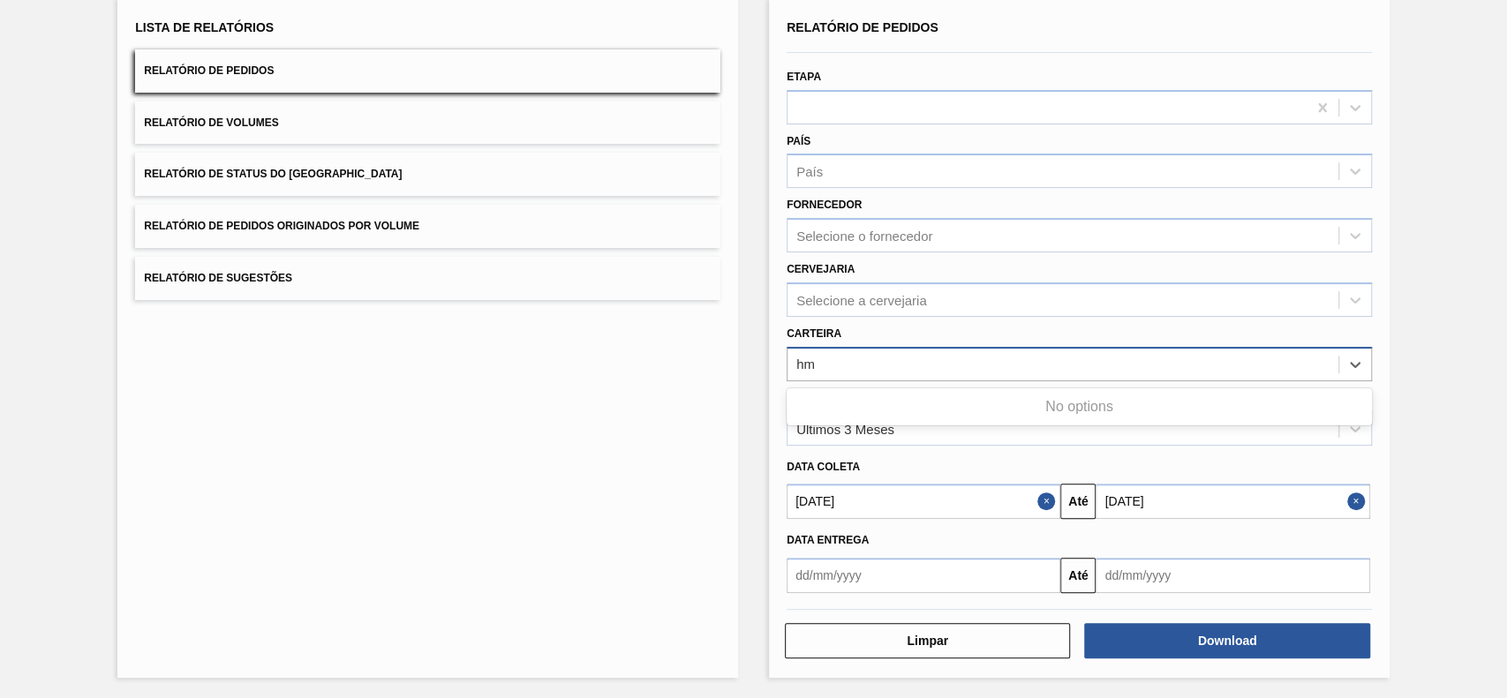 The height and width of the screenshot is (698, 1507). I want to click on label: Carteira, so click(814, 334).